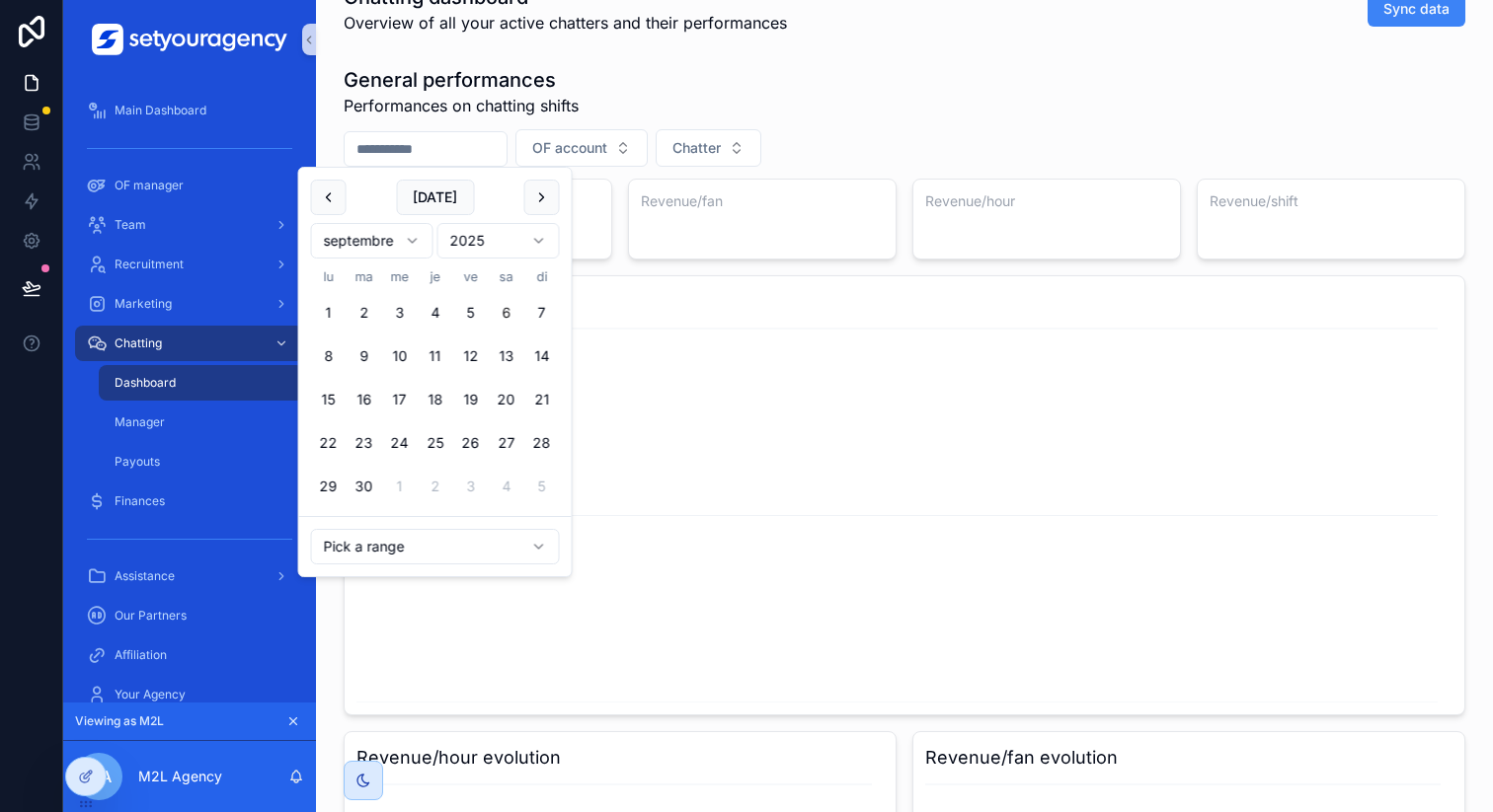 The width and height of the screenshot is (1493, 812). I want to click on th: lundi, so click(328, 276).